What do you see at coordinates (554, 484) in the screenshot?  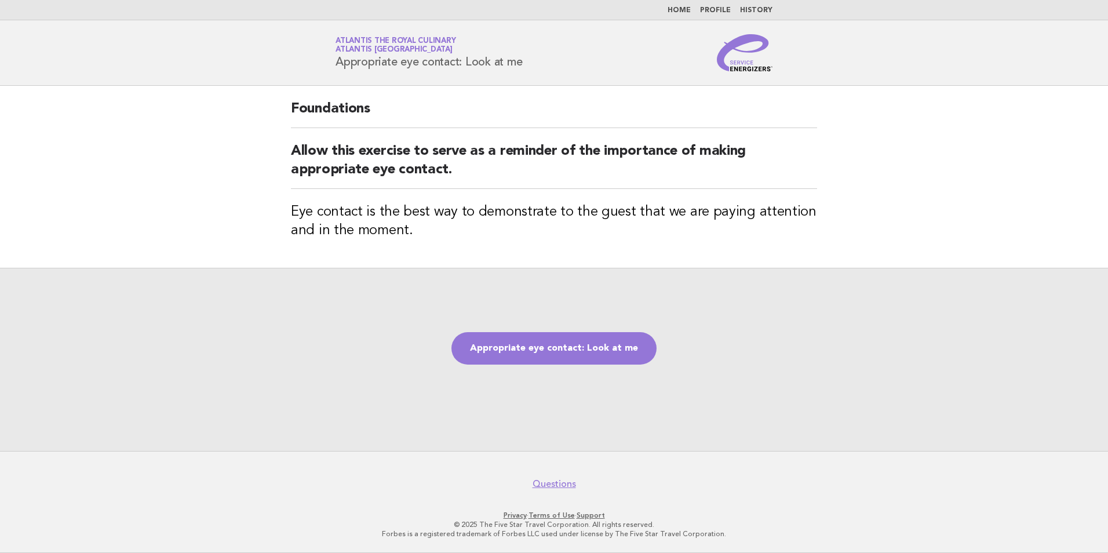 I see `a: Questions` at bounding box center [554, 484].